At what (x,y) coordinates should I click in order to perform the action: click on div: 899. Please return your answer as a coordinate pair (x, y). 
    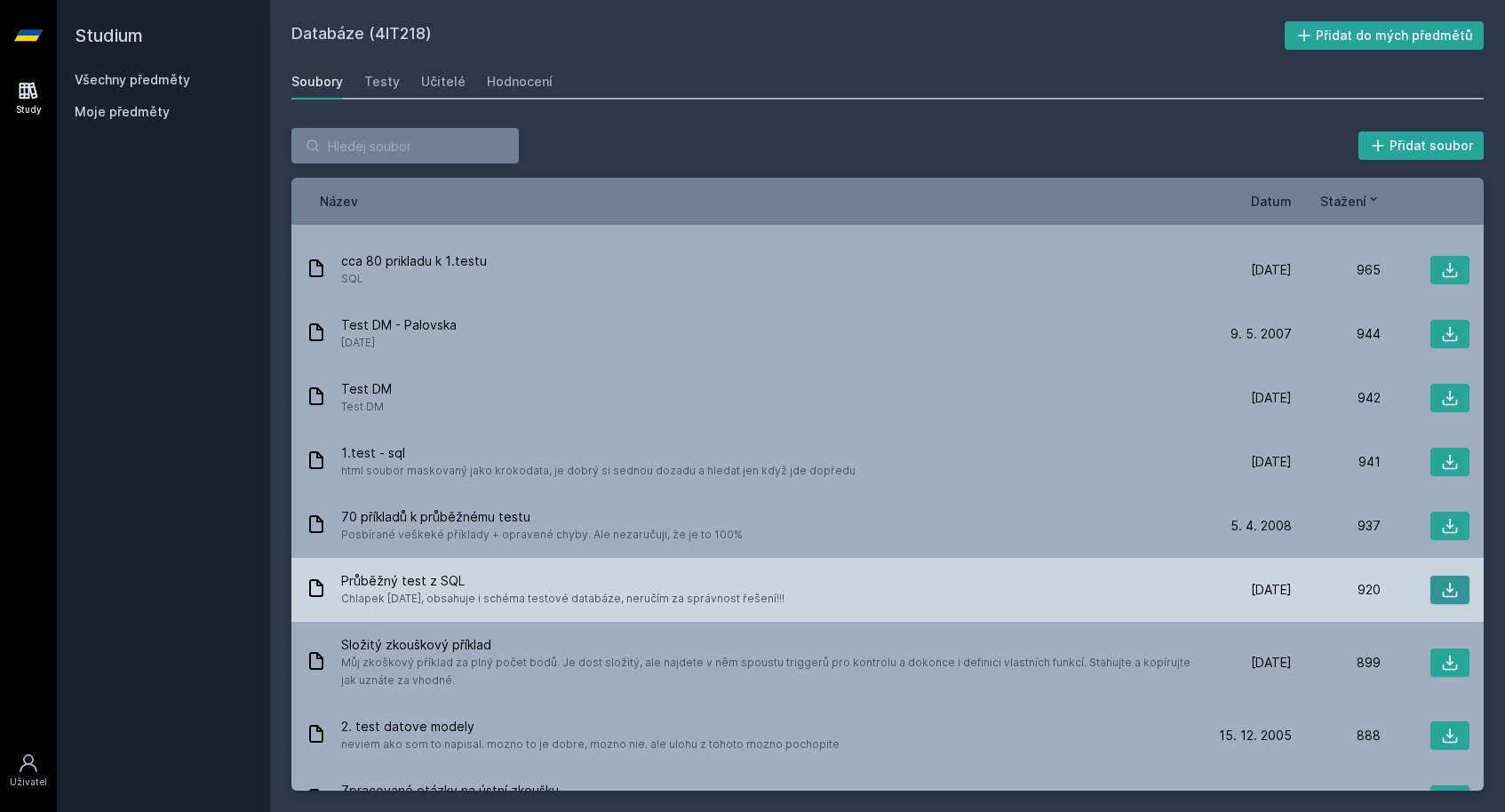
    Looking at the image, I should click on (1336, 663).